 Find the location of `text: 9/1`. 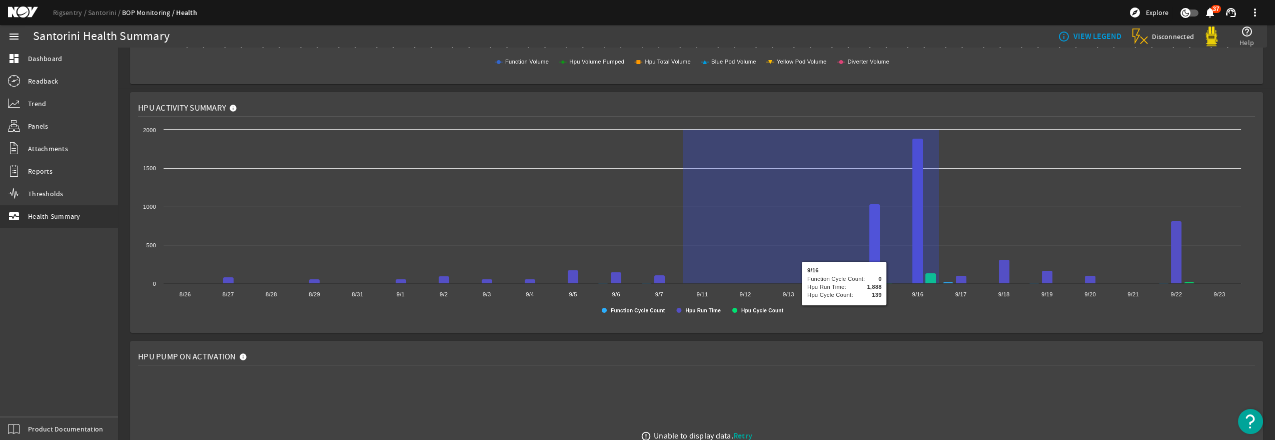

text: 9/1 is located at coordinates (401, 294).